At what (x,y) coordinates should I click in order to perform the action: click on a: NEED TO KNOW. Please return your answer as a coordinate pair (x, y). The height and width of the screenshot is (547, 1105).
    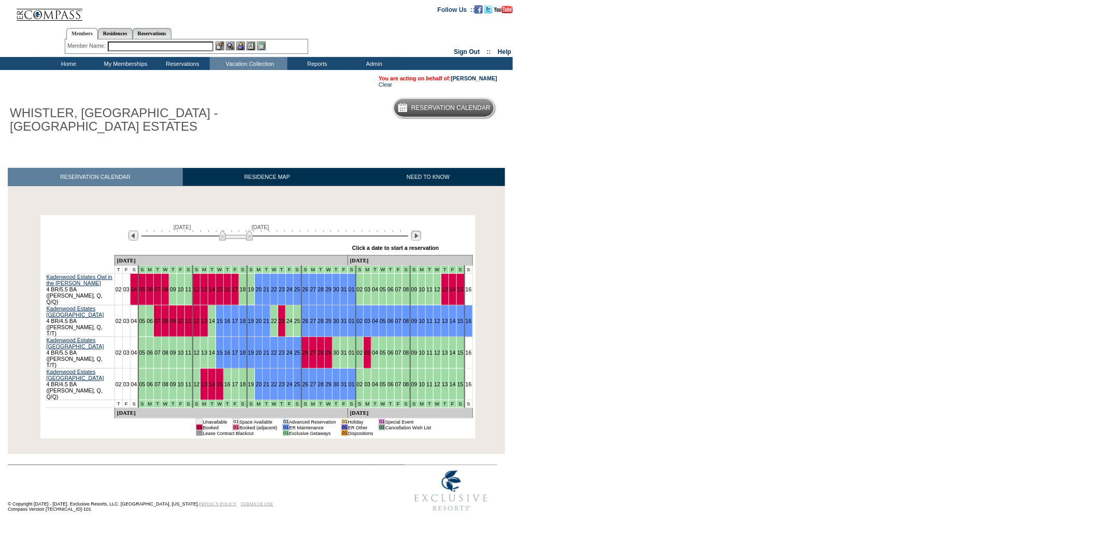
    Looking at the image, I should click on (428, 177).